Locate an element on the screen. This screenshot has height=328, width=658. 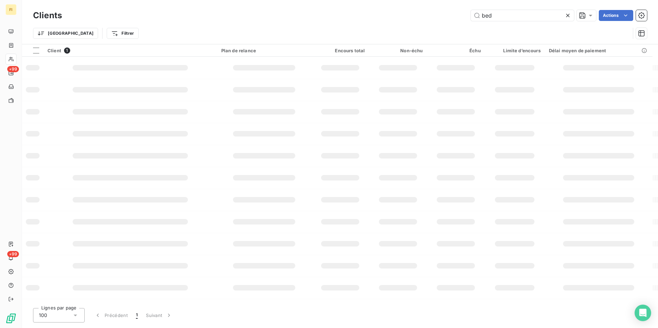
button: Suivant is located at coordinates (159, 316).